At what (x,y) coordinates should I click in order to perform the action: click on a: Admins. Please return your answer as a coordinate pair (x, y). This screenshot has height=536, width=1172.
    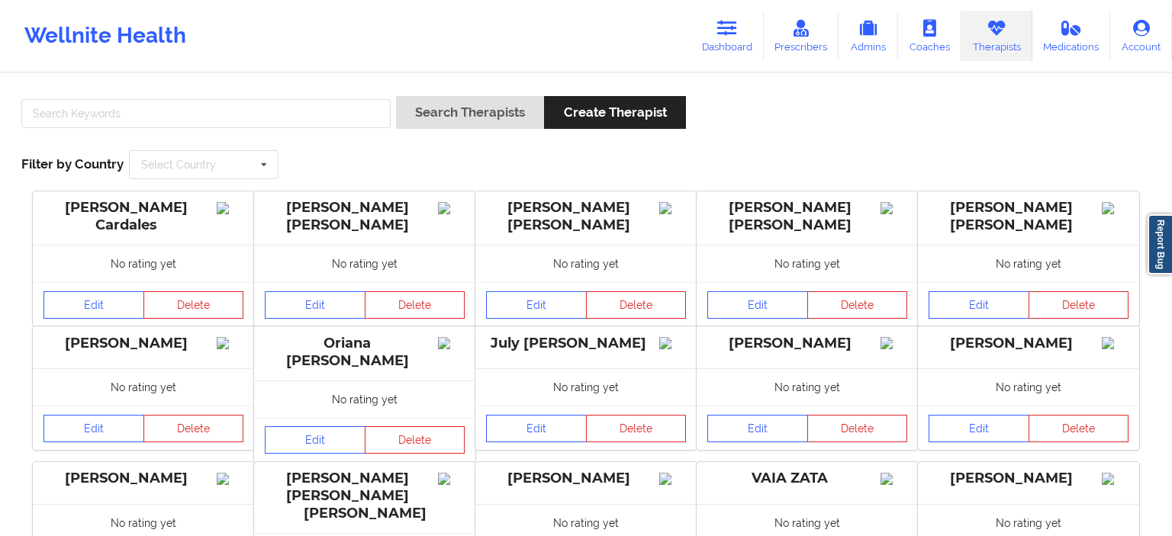
    Looking at the image, I should click on (868, 36).